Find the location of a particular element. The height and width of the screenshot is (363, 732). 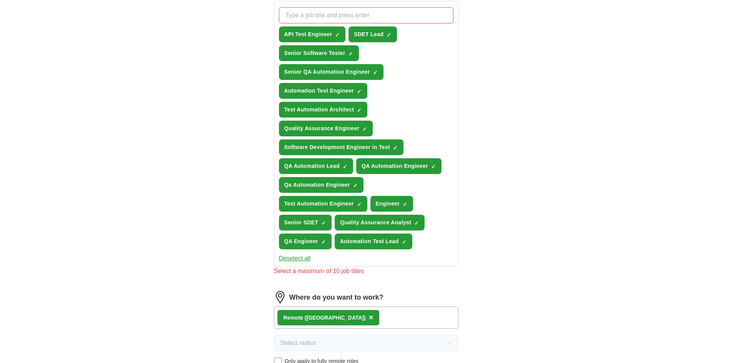

span: Quality Assurance Analyst is located at coordinates (375, 222).